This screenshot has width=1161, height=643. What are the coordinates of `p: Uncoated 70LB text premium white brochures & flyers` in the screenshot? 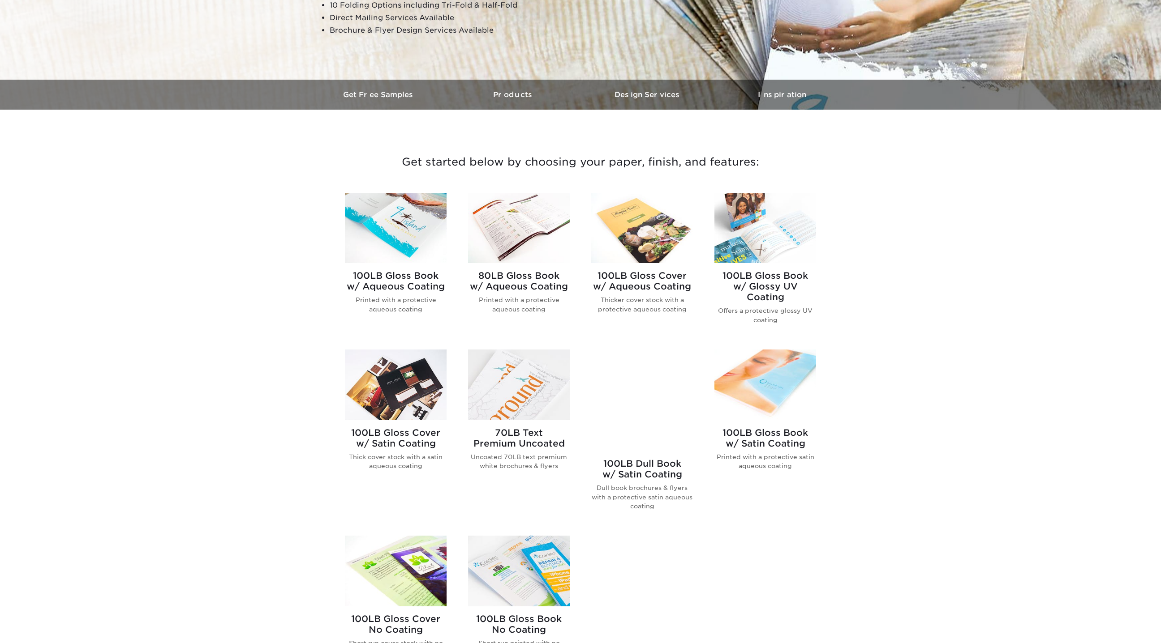 It's located at (518, 462).